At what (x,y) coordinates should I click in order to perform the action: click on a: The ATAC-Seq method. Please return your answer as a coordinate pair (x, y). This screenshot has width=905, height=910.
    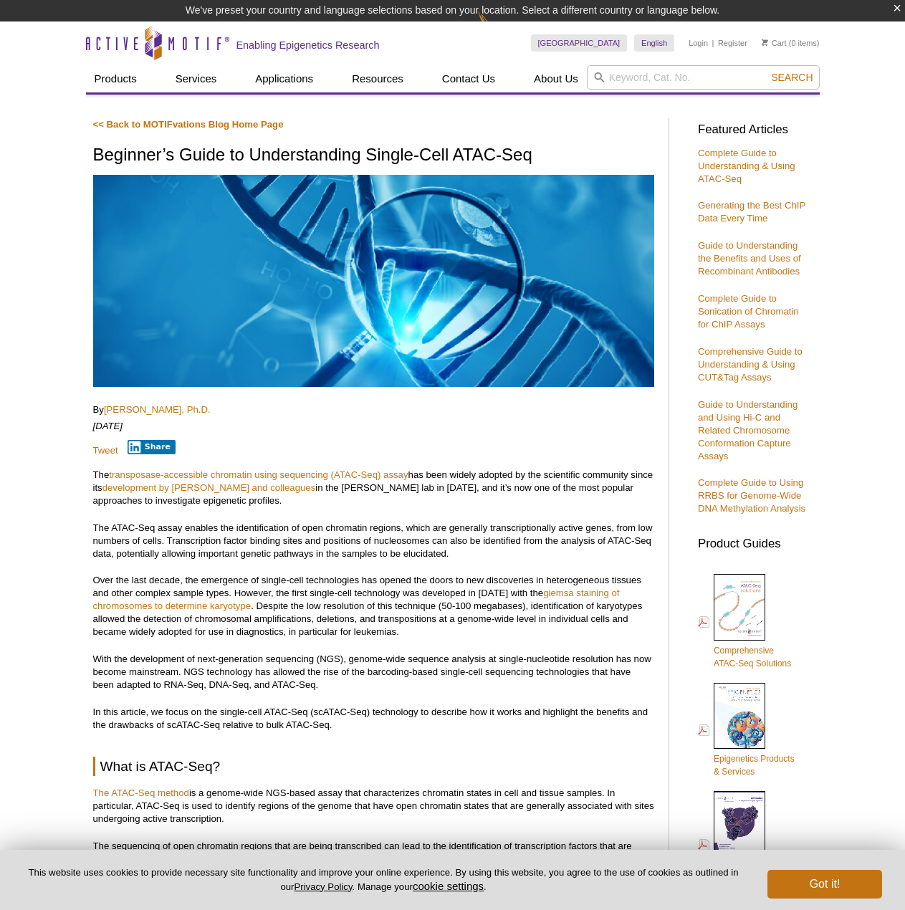
    Looking at the image, I should click on (141, 793).